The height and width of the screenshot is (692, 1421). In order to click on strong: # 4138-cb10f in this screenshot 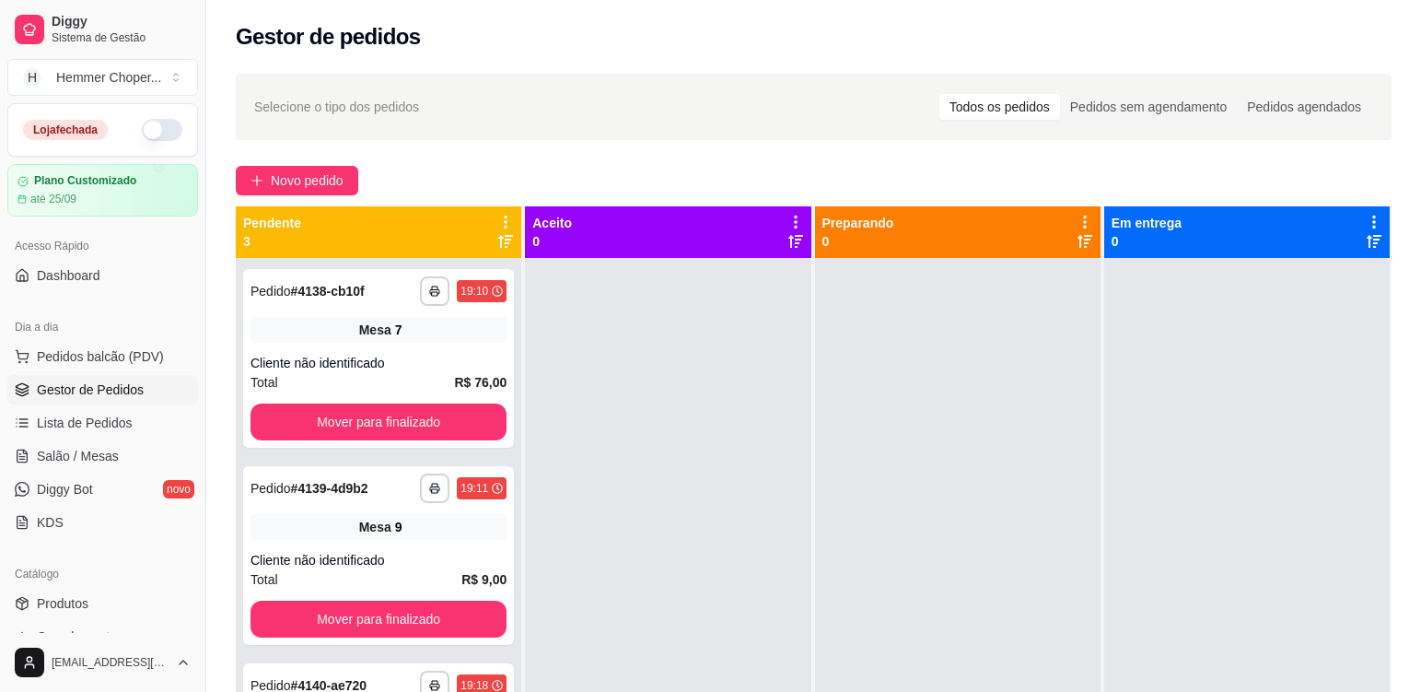, I will do `click(328, 291)`.